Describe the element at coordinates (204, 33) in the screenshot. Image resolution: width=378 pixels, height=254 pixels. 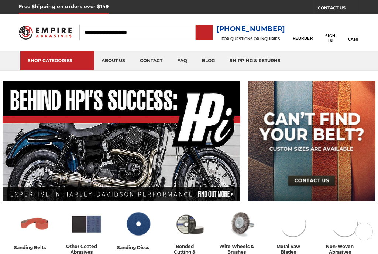
I see `input: Submit` at that location.